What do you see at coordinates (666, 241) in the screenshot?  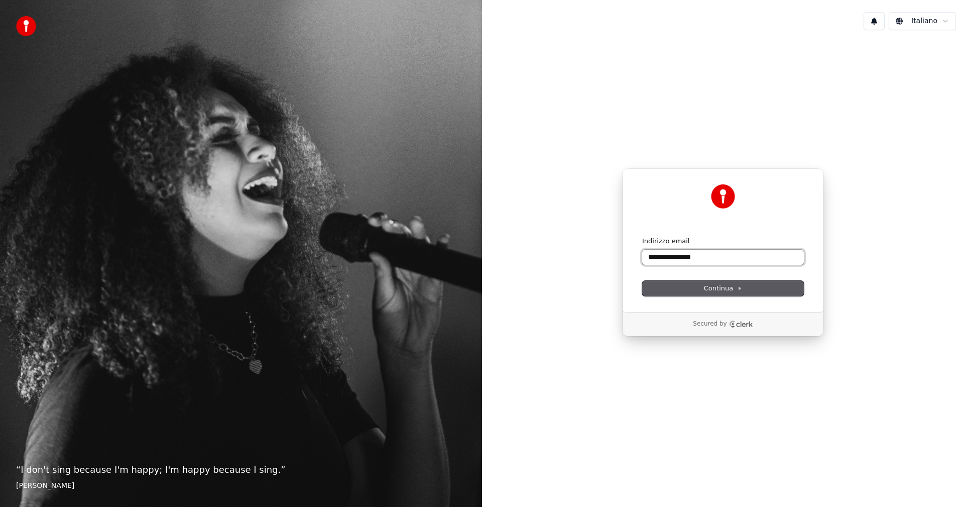 I see `label: Indirizzo email` at bounding box center [666, 241].